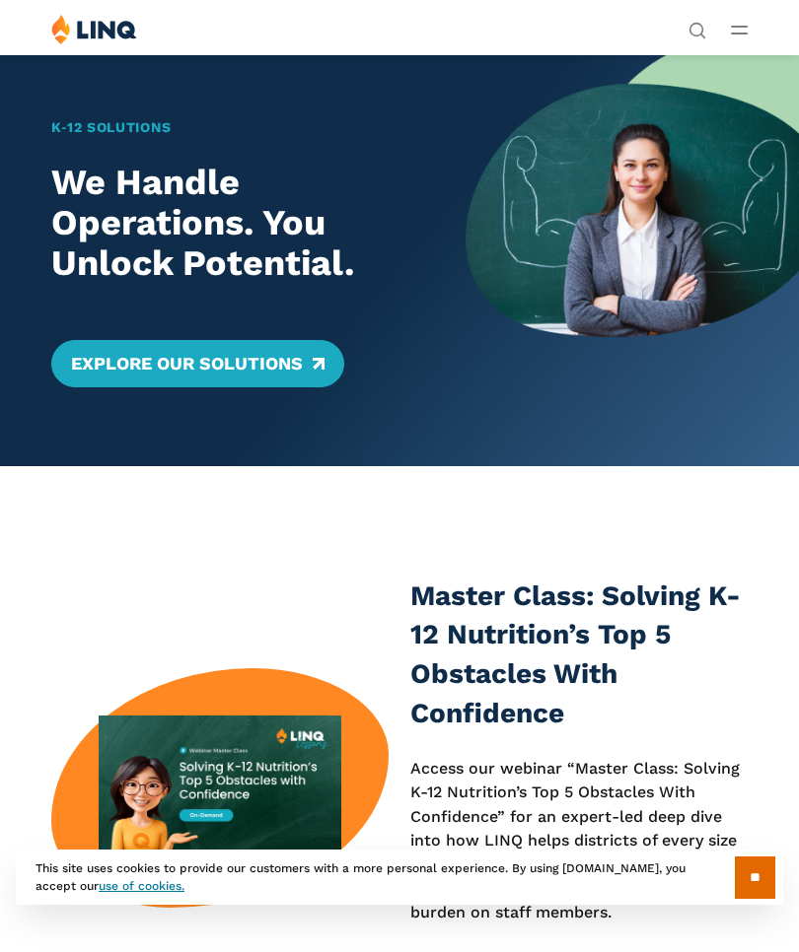  I want to click on div: This site uses cookies to provide our customers with a more personal experience. By using [DOMAIN..., so click(399, 877).